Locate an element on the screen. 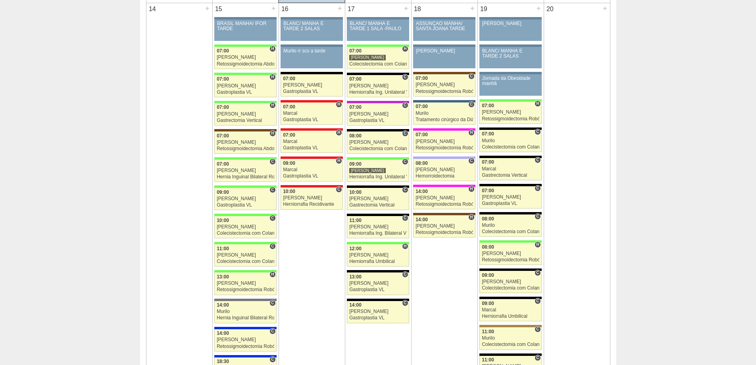 Image resolution: width=756 pixels, height=365 pixels. a: BRASIL MANHÃ/ IFOR TARDE is located at coordinates (245, 30).